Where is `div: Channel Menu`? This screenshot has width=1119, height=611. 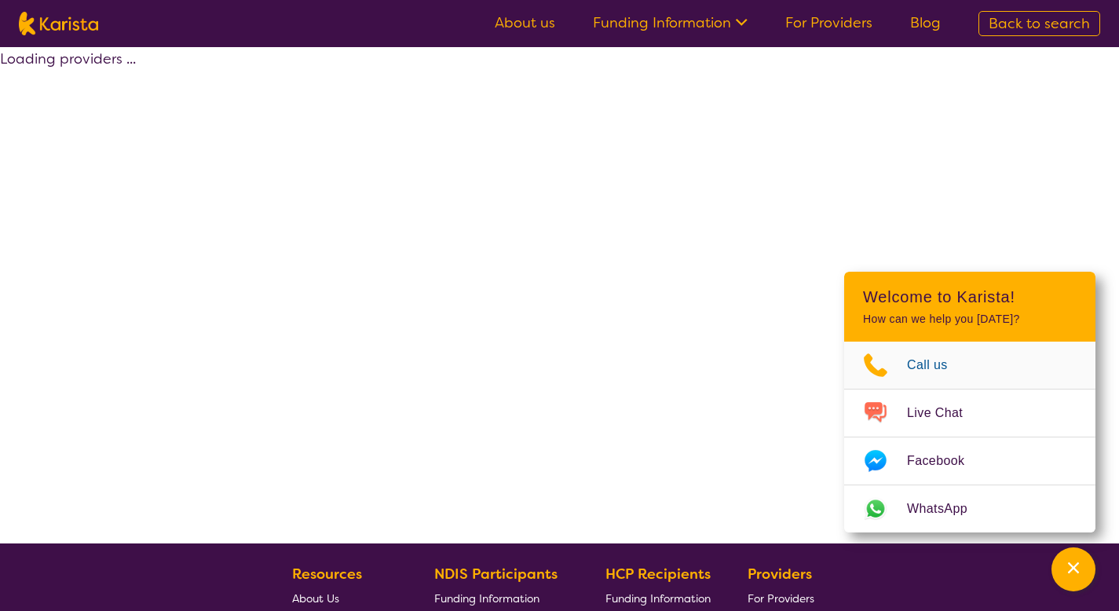
div: Channel Menu is located at coordinates (970, 402).